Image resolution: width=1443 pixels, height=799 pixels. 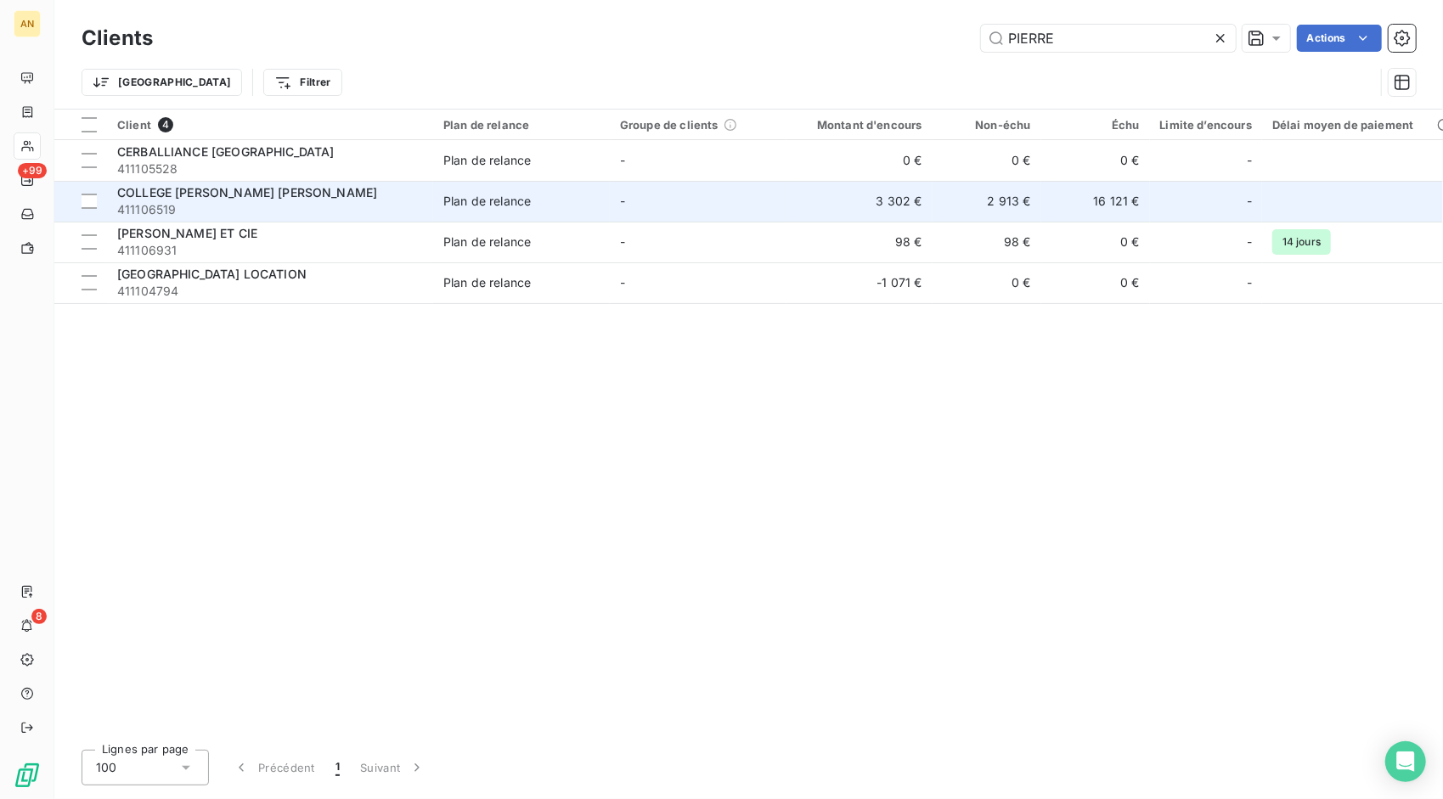 What do you see at coordinates (1096, 201) in the screenshot?
I see `td: 16 121 €` at bounding box center [1096, 201].